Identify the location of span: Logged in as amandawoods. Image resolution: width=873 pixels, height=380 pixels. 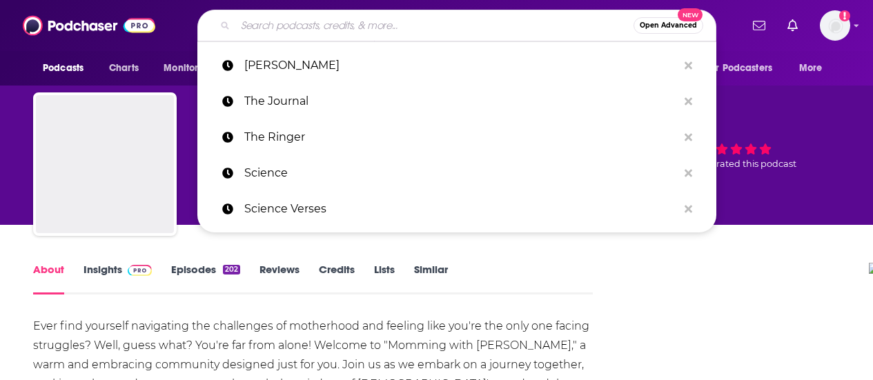
(835, 26).